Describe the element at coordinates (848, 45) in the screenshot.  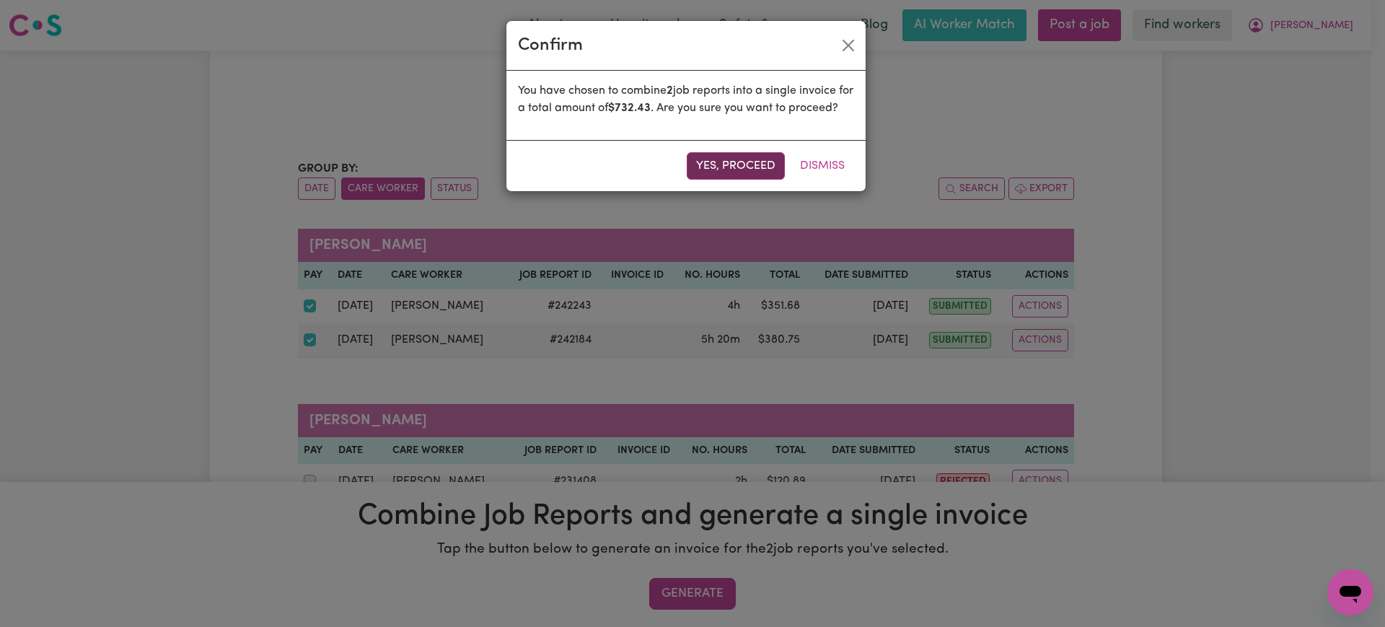
I see `button: Close` at that location.